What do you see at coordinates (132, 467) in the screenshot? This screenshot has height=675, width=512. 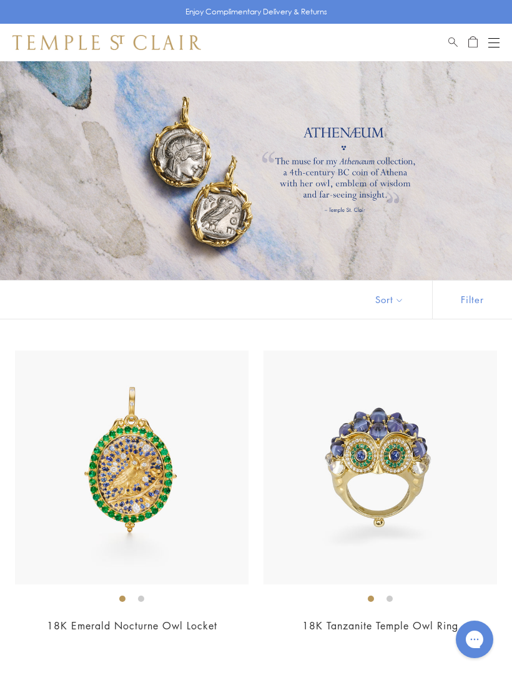 I see `img: 18K Emerald Nocturne Owl Locket` at bounding box center [132, 467].